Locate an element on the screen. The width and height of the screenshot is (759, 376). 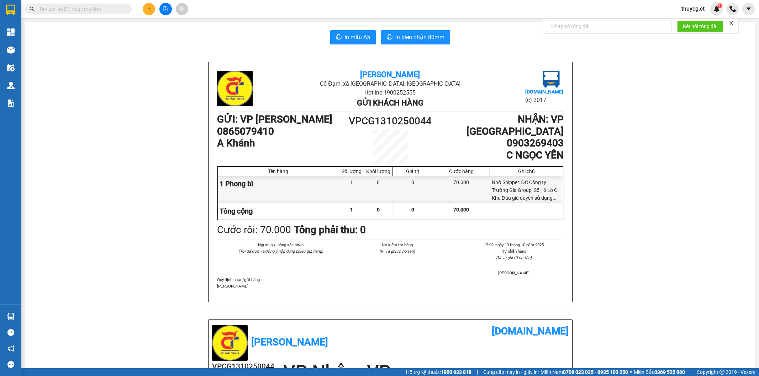
div: Nhờ Shipper: ĐC Công ty Trường Gia Group, Số 16 Lô C Khu Đấu giá quyền sử dụng đất, [GEOGRAPHIC_D... is located at coordinates (526, 190).